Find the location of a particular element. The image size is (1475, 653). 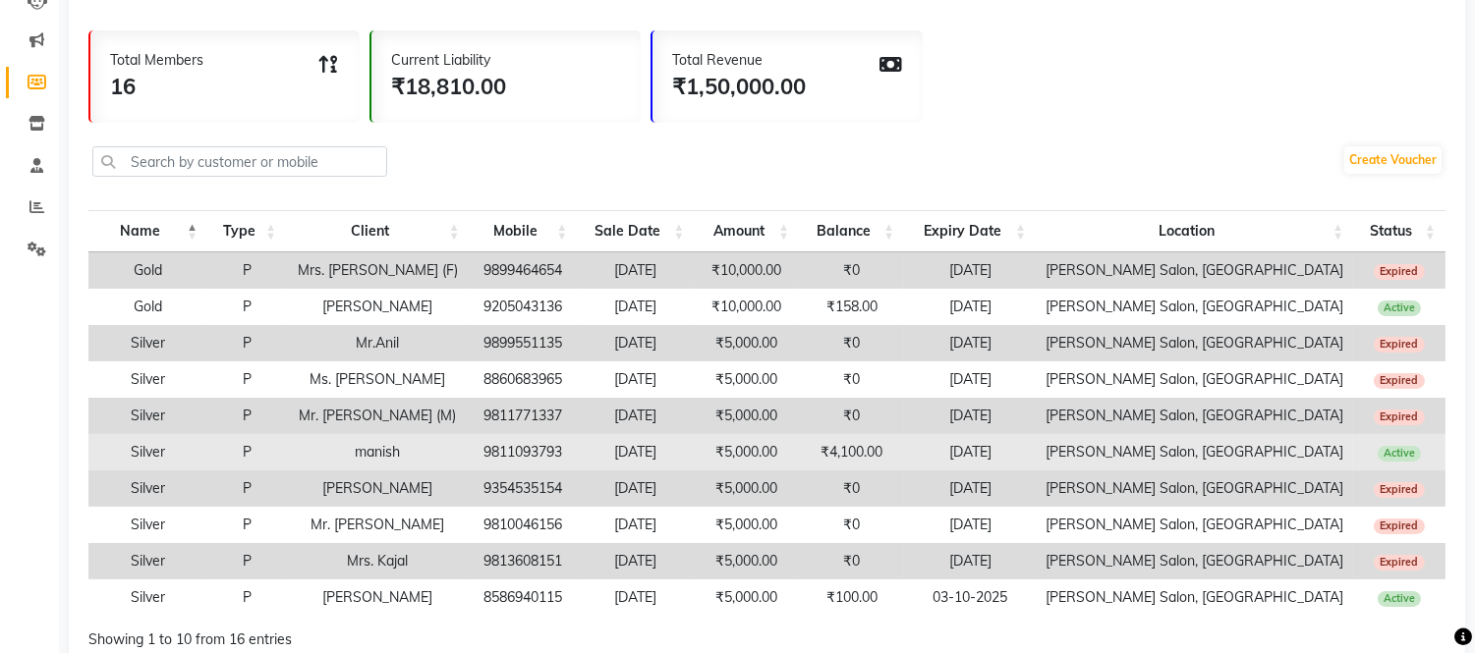

div: Current Liability is located at coordinates (448, 60).